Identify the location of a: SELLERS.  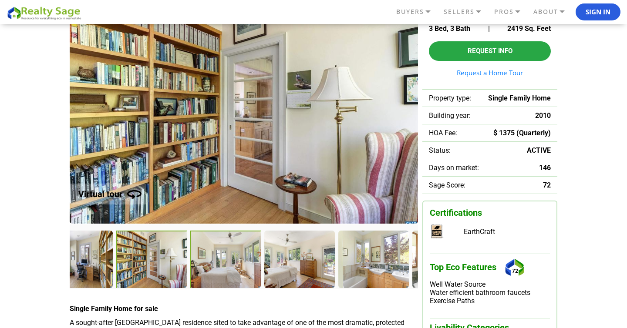
(467, 12).